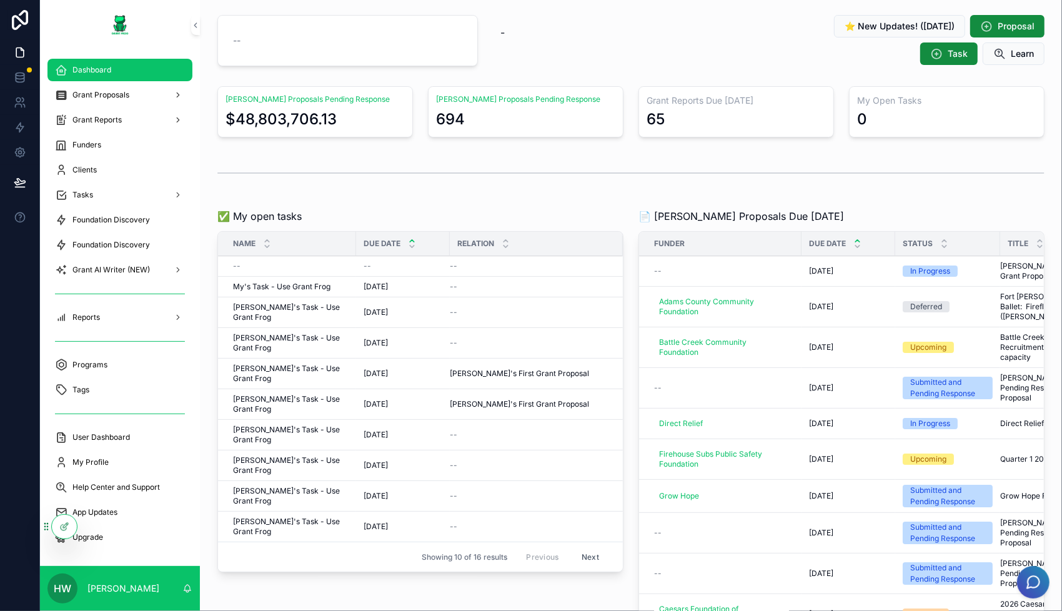  I want to click on span: App Updates, so click(95, 512).